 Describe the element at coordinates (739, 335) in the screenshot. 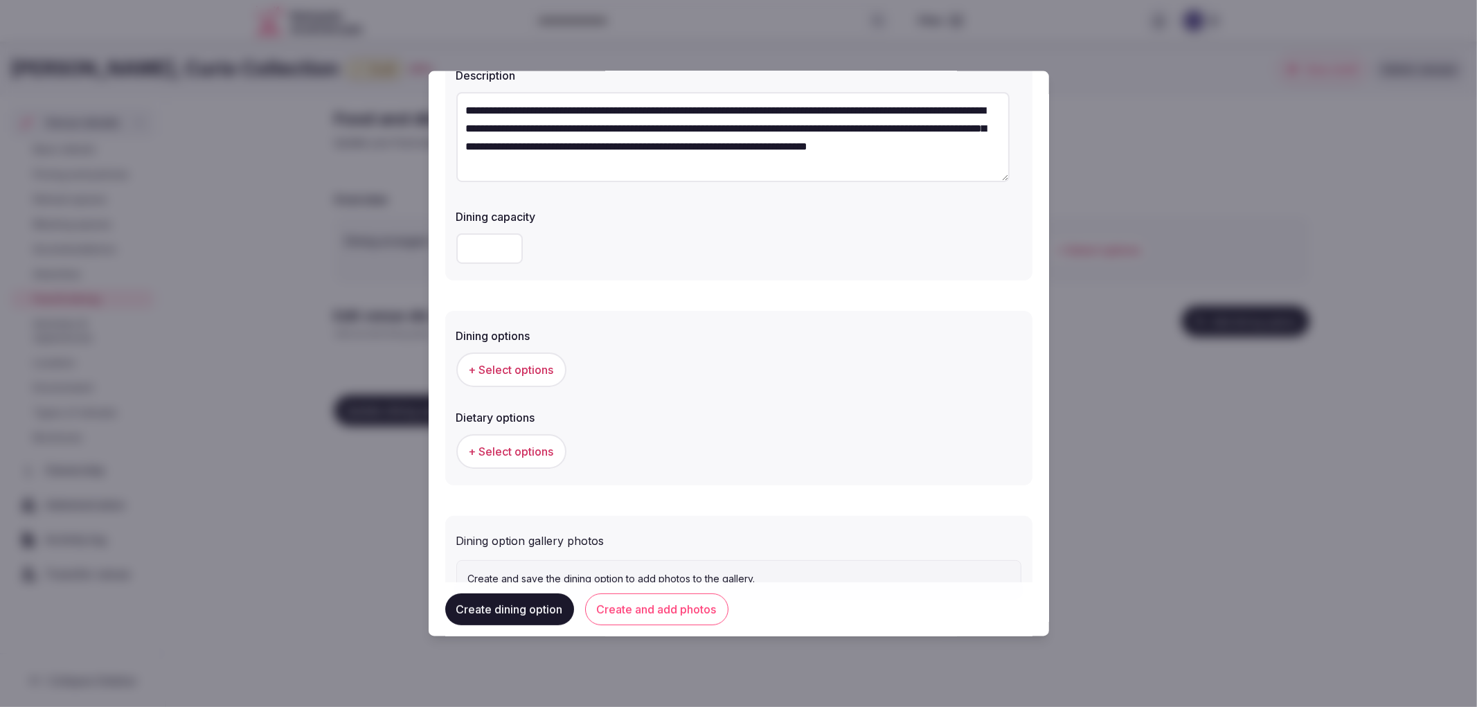

I see `label: Dining options` at that location.